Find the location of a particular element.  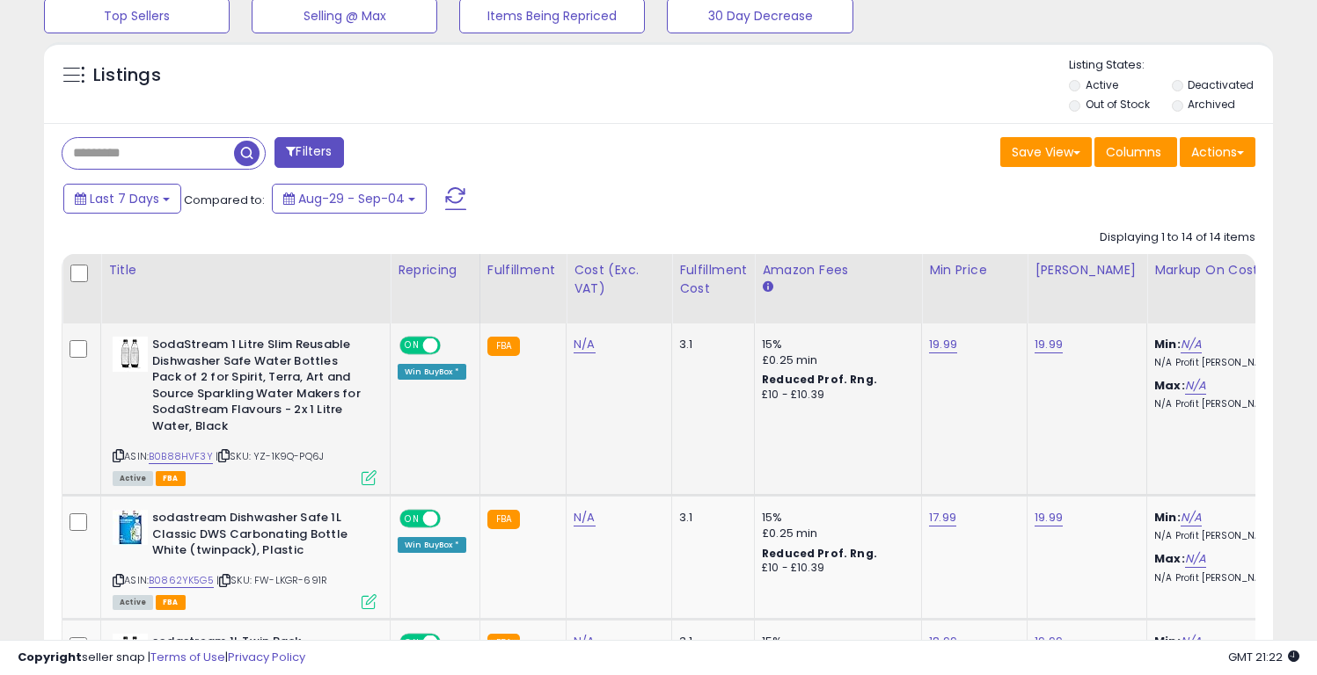

span: Aug-29 - Sep-04 is located at coordinates (351, 199).